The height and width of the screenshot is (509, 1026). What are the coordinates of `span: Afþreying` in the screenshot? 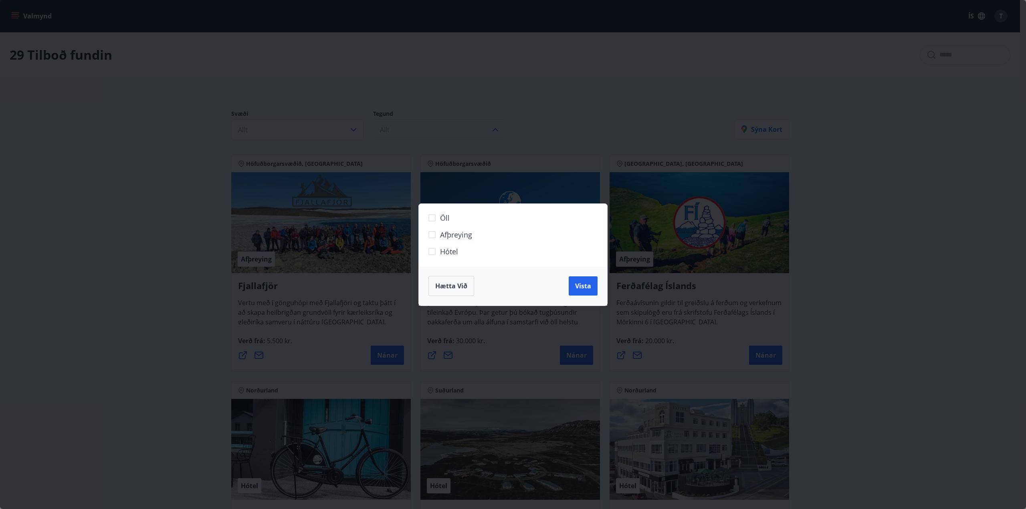 It's located at (456, 235).